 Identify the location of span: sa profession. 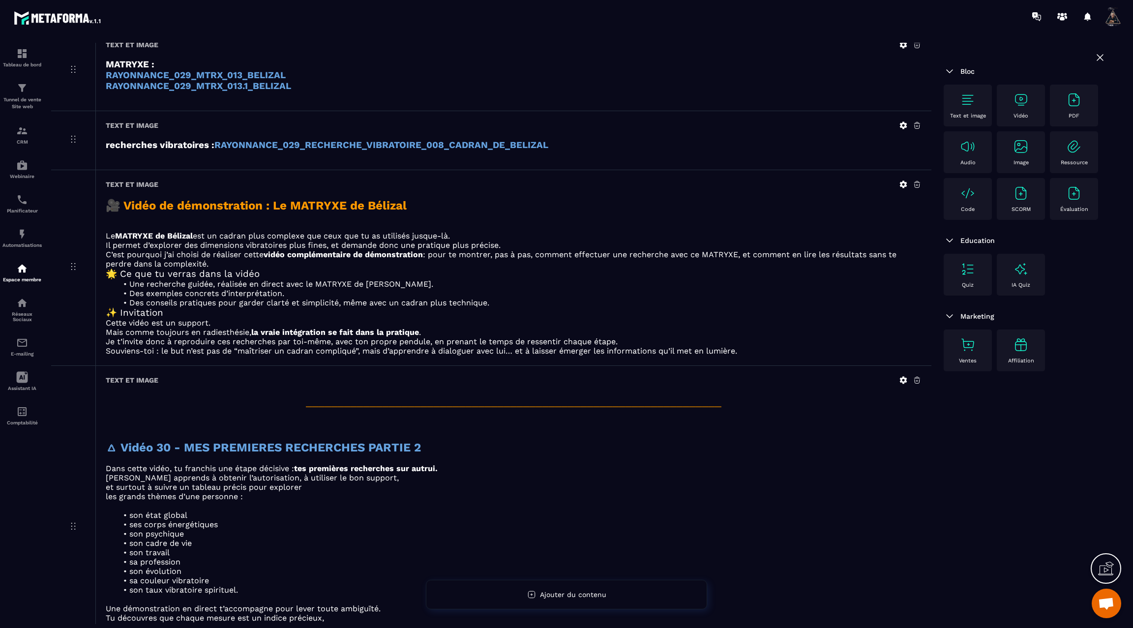
(155, 562).